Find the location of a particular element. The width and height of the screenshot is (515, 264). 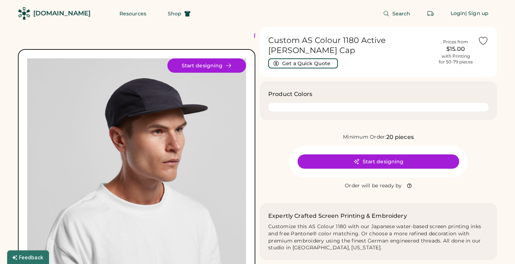

span: Shop is located at coordinates (175, 14).